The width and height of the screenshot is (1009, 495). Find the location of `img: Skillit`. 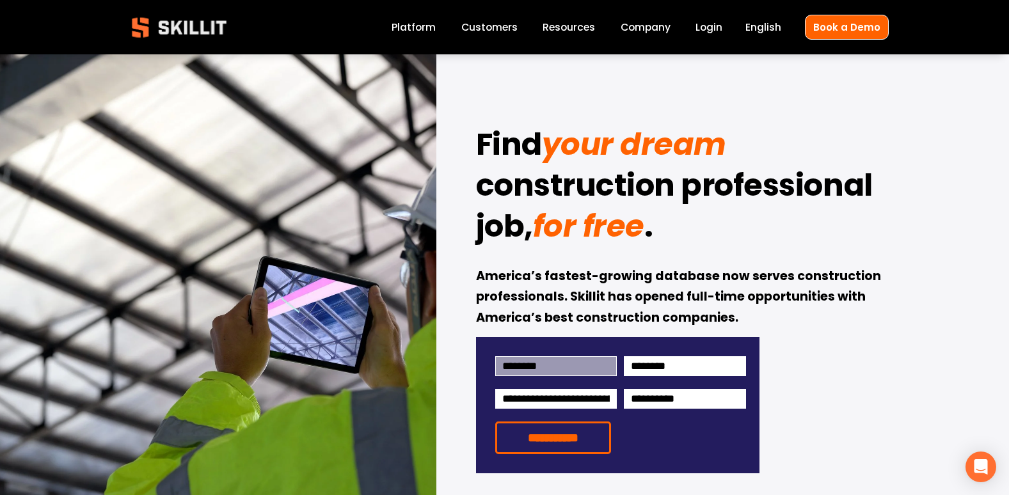

img: Skillit is located at coordinates (179, 28).